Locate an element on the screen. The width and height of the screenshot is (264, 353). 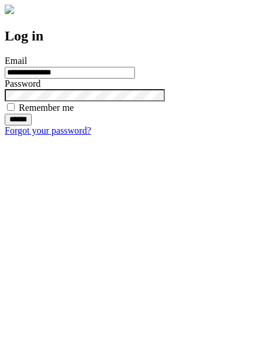
label: Email is located at coordinates (16, 60).